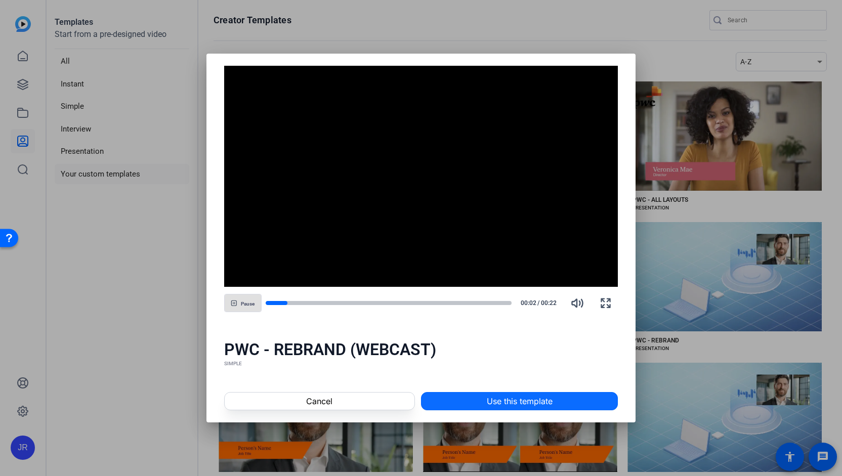 This screenshot has height=476, width=842. Describe the element at coordinates (247, 304) in the screenshot. I see `span: Pause` at that location.